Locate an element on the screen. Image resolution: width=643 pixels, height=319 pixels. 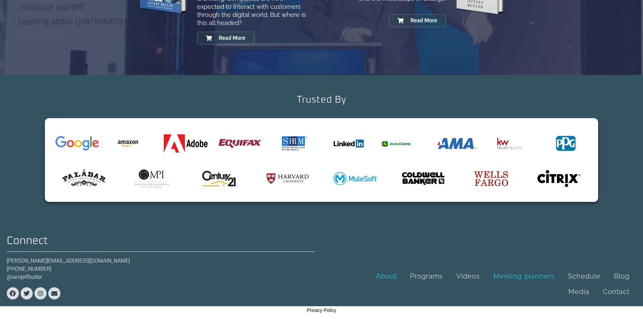
a: Programs is located at coordinates (426, 276).